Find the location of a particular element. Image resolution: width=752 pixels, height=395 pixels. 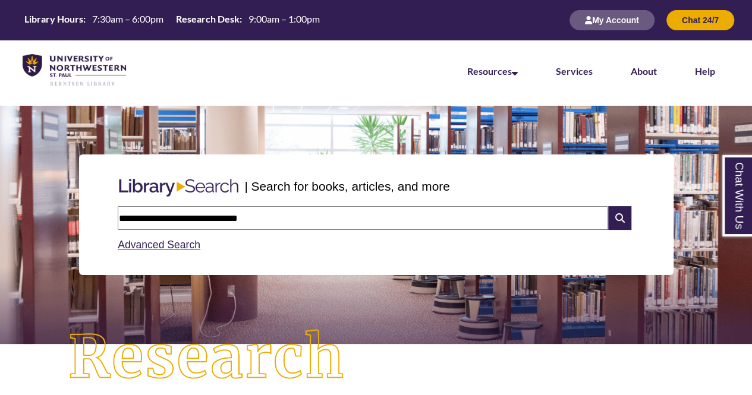

span: 9:00am – 1:00pm is located at coordinates (284, 18).